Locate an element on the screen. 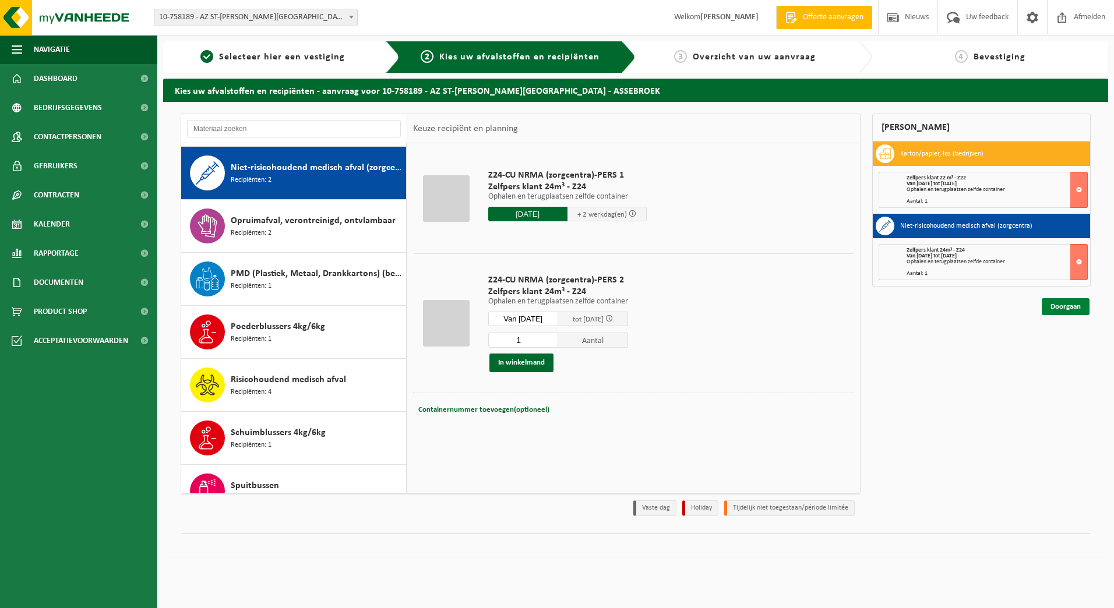  span: Product Shop is located at coordinates (60, 312).